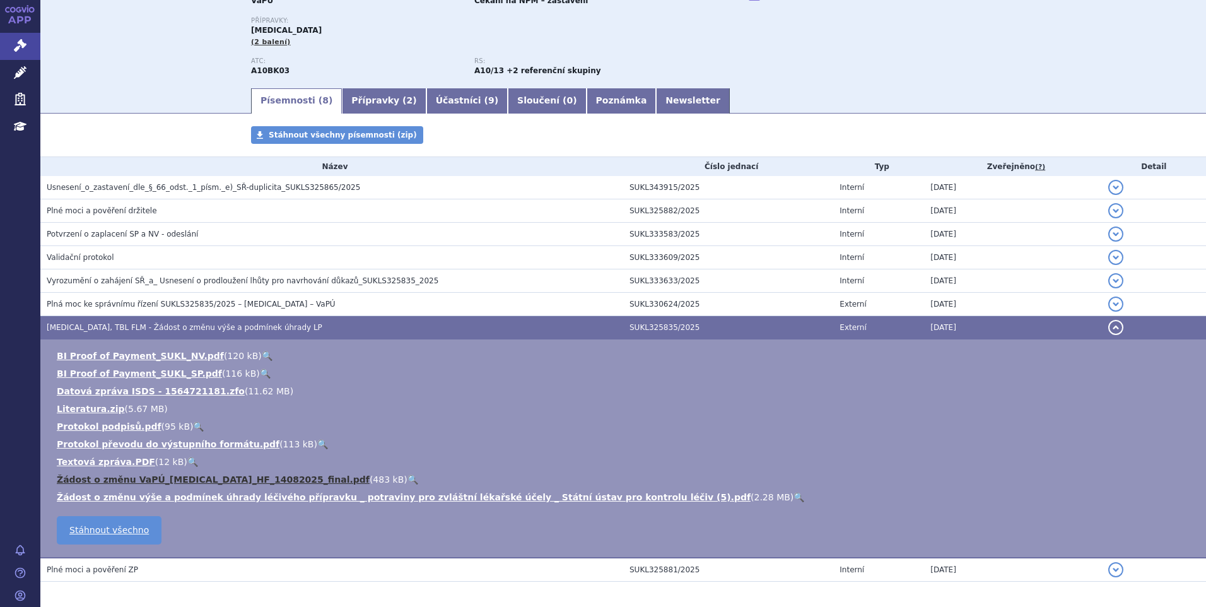 Image resolution: width=1206 pixels, height=607 pixels. What do you see at coordinates (271, 42) in the screenshot?
I see `span: (2 balení)` at bounding box center [271, 42].